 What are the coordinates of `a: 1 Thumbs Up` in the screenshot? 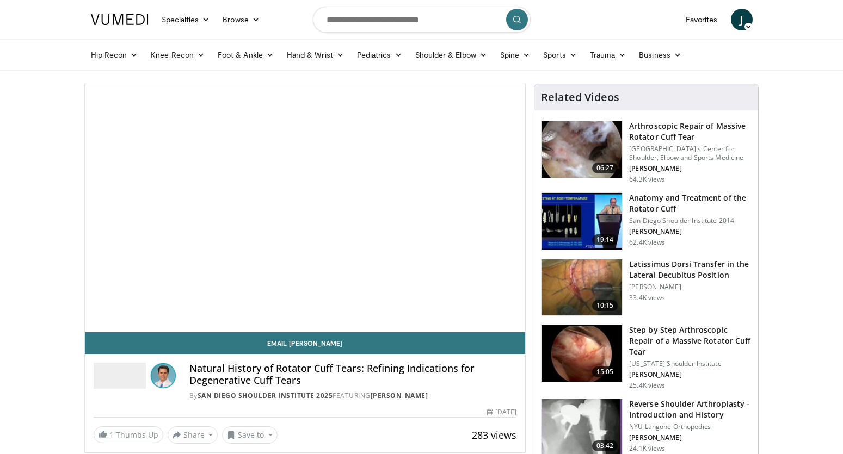 It's located at (128, 435).